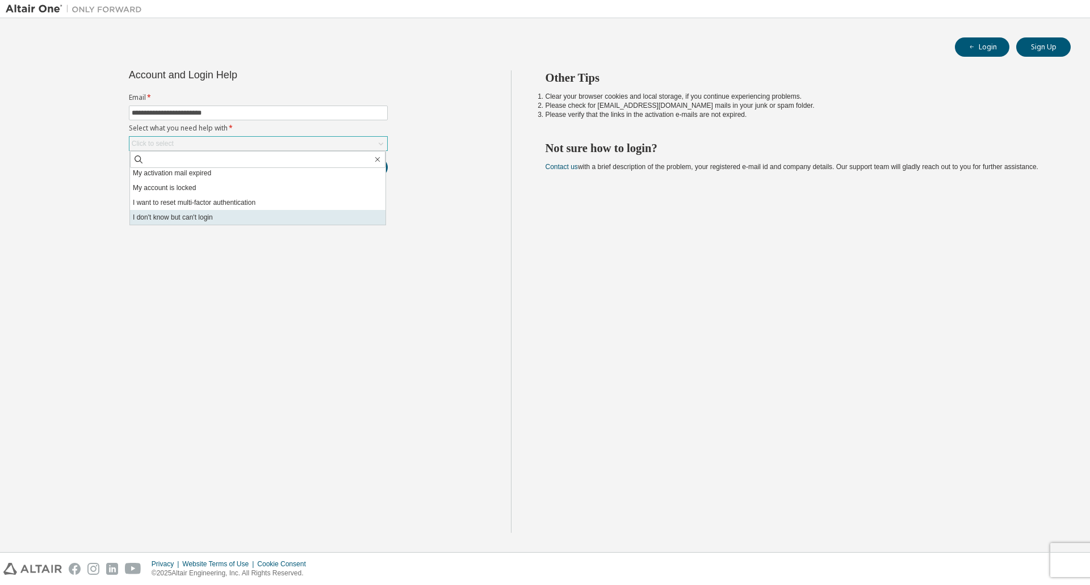  I want to click on label: Email, so click(258, 98).